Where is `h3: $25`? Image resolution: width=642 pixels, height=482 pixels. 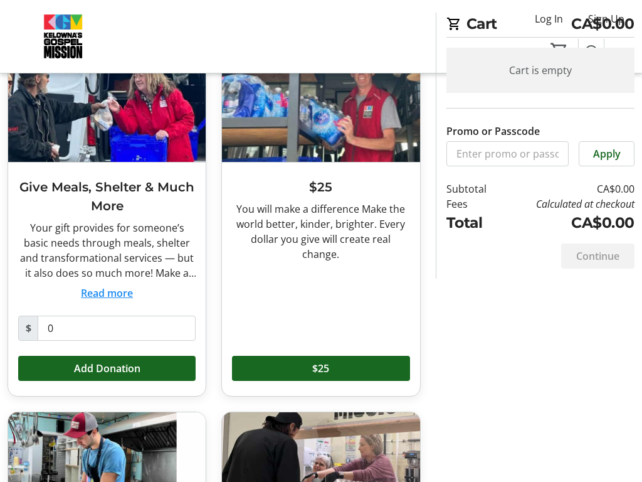
h3: $25 is located at coordinates (320, 187).